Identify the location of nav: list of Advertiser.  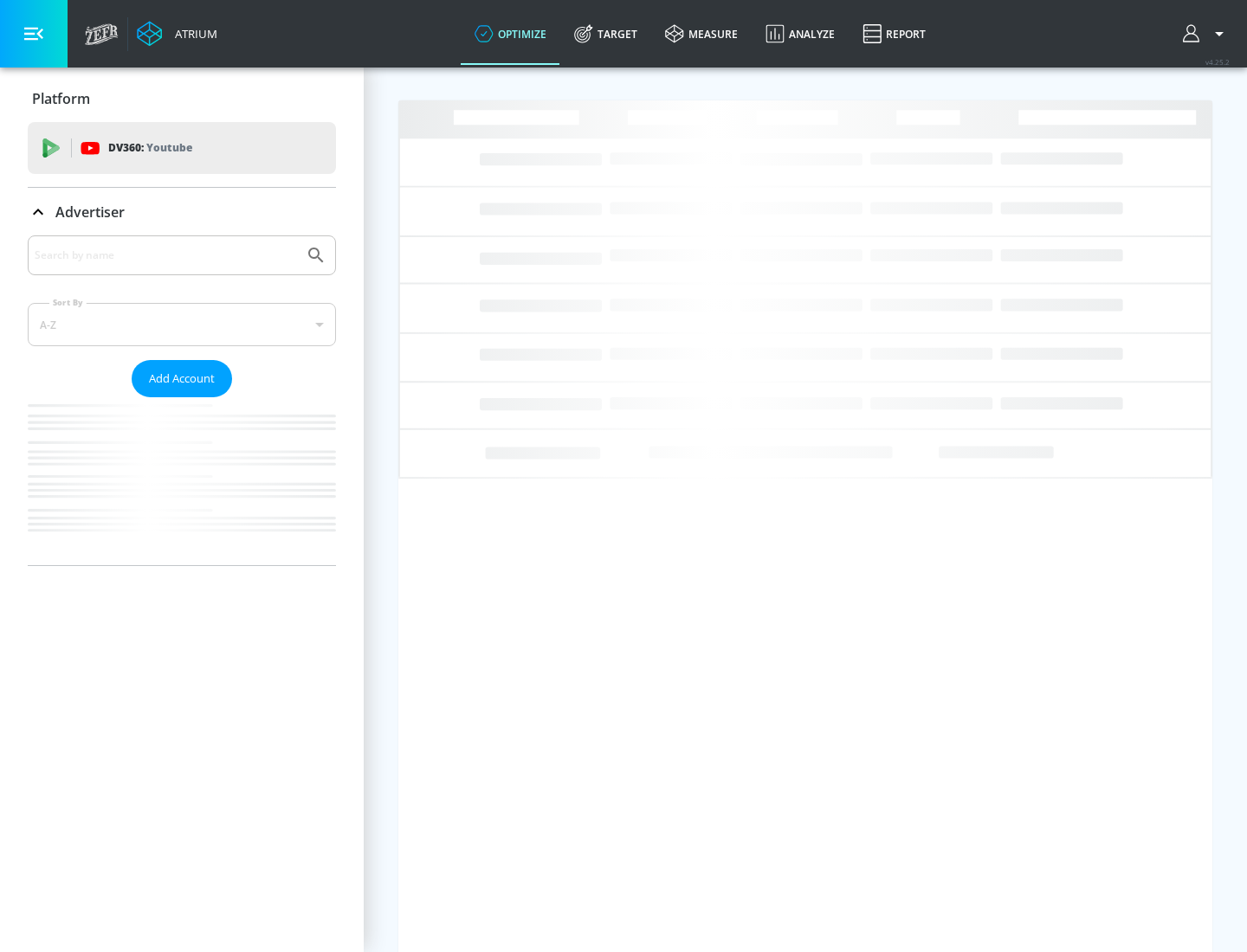
(182, 481).